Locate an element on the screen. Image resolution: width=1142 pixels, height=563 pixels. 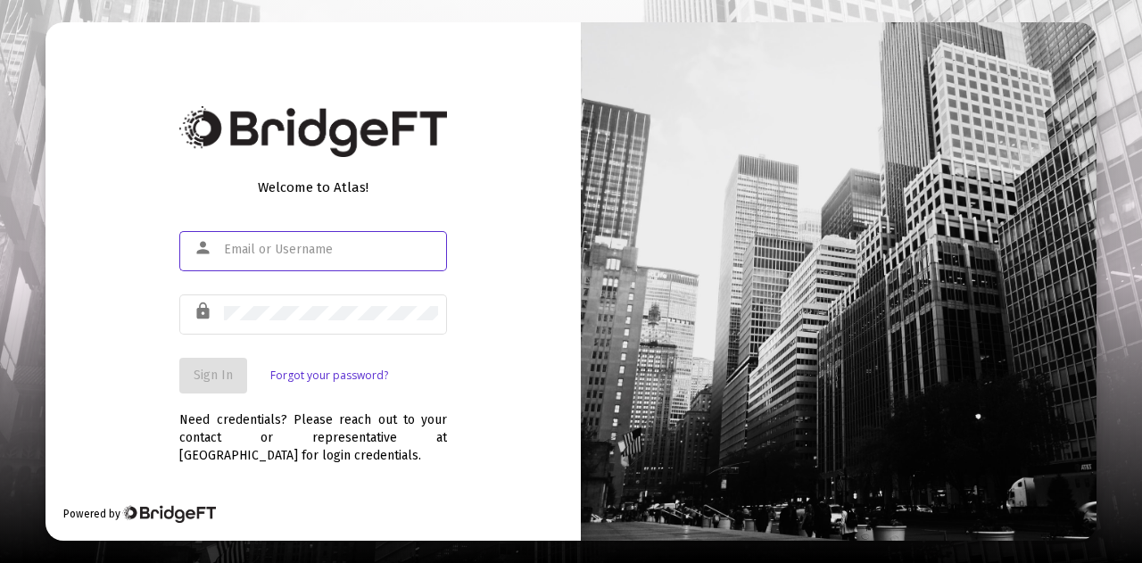
button: Sign In is located at coordinates (213, 376).